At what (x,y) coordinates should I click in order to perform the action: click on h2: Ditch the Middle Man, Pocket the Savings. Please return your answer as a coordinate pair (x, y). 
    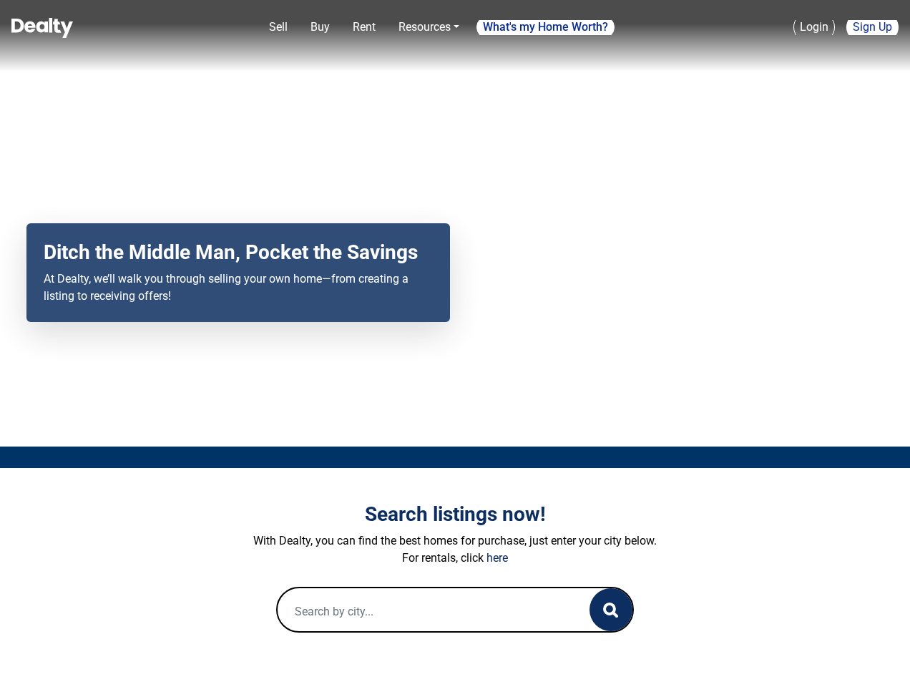
    Looking at the image, I should click on (238, 253).